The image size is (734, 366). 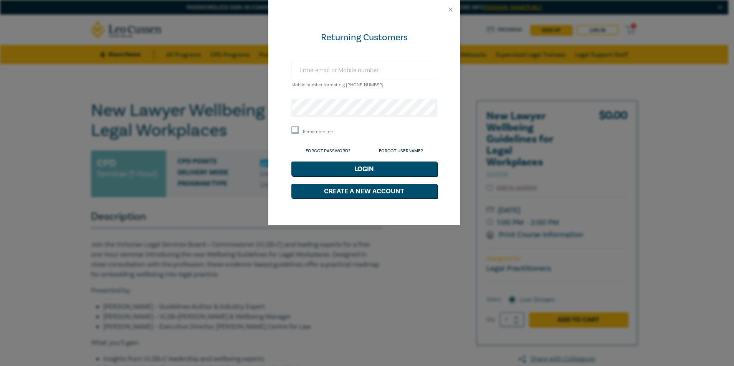 I want to click on button: Close, so click(x=451, y=10).